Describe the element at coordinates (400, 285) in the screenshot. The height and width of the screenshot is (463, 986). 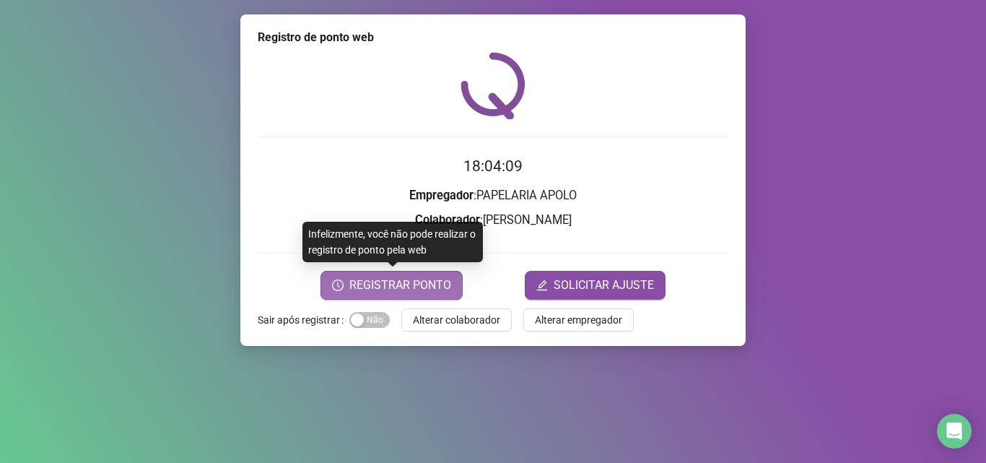
I see `span: REGISTRAR PONTO` at that location.